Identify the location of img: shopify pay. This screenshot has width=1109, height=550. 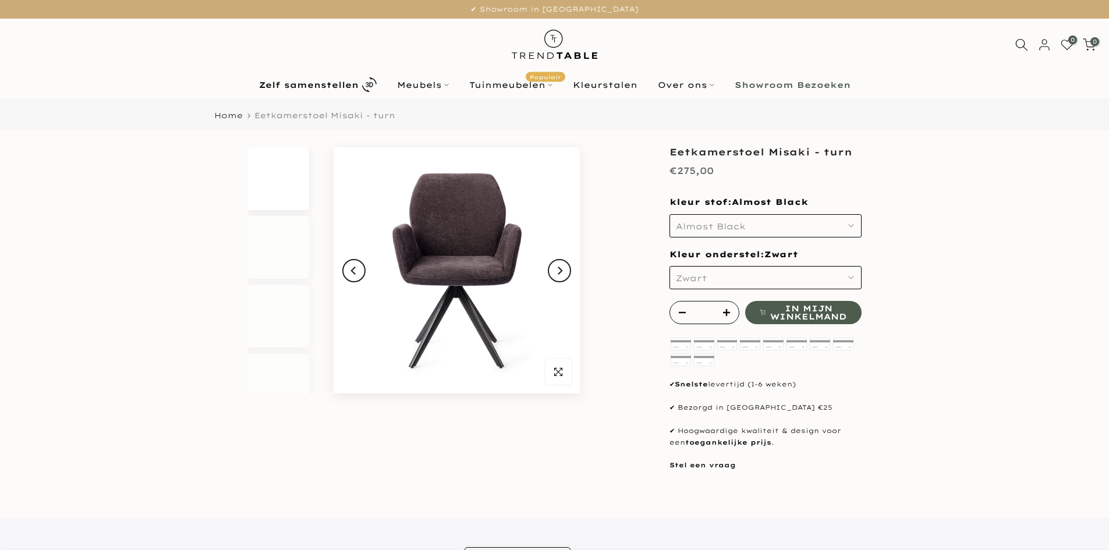
(843, 344).